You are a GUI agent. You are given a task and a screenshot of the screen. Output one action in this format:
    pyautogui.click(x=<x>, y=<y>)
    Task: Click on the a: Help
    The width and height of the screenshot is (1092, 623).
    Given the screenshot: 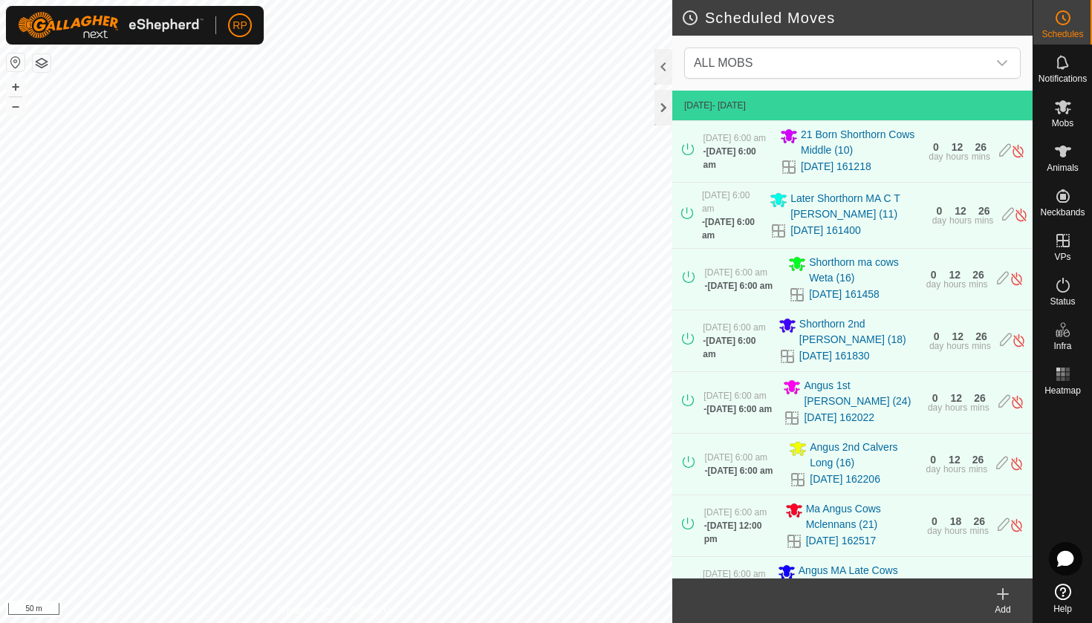 What is the action you would take?
    pyautogui.click(x=1062, y=599)
    